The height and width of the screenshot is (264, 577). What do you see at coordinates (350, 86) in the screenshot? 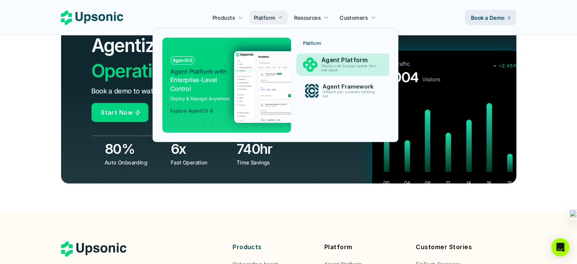
I see `p: Agent Framework` at bounding box center [350, 86].